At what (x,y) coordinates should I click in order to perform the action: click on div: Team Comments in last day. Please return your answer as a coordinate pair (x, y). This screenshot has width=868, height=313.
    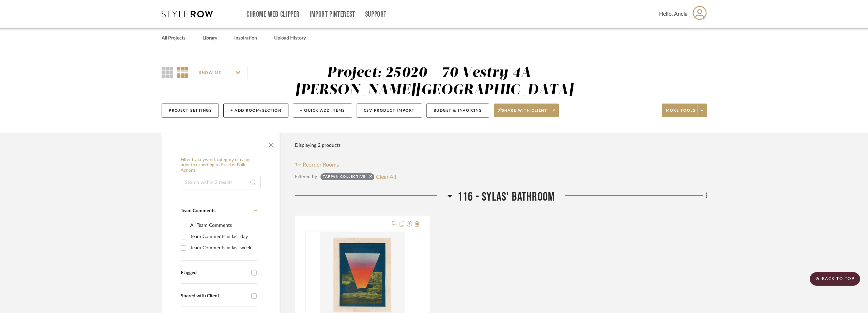
    Looking at the image, I should click on (223, 237).